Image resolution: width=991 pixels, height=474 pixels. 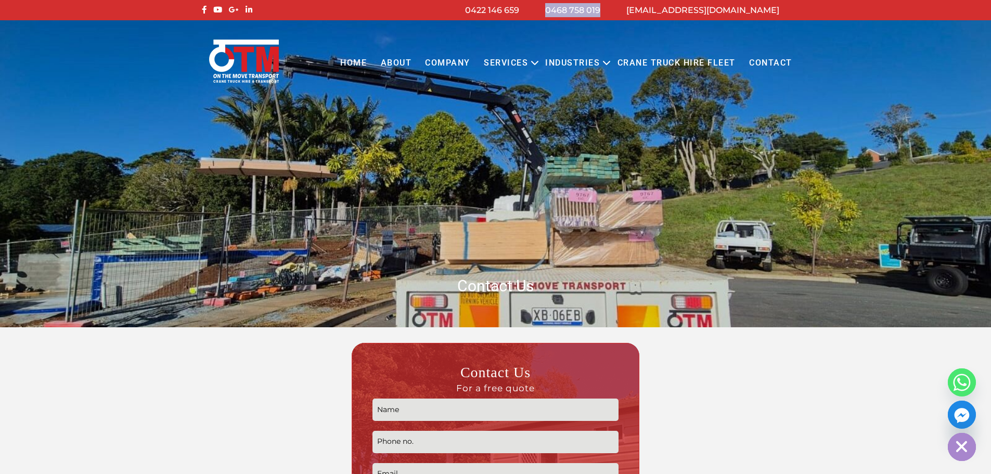 I want to click on a: Industries, so click(x=572, y=63).